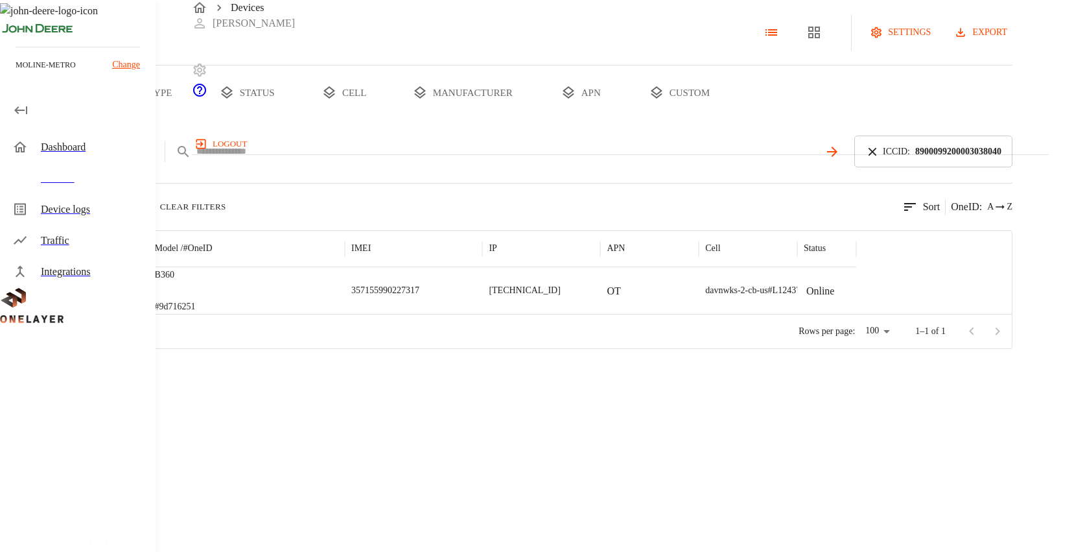 The width and height of the screenshot is (1085, 552). What do you see at coordinates (613, 291) in the screenshot?
I see `p: OT` at bounding box center [613, 291].